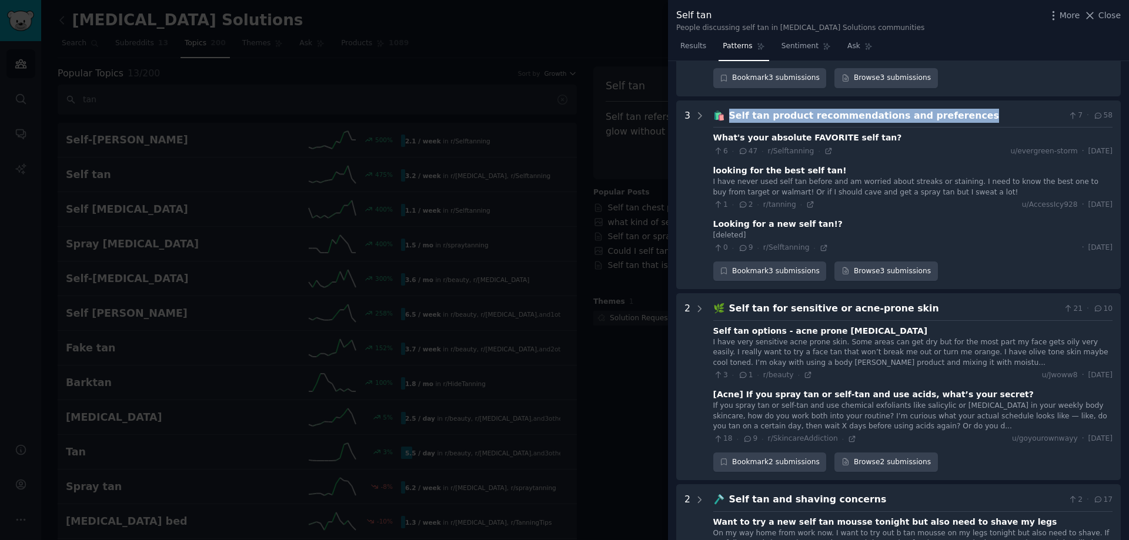  I want to click on a: Ask, so click(860, 49).